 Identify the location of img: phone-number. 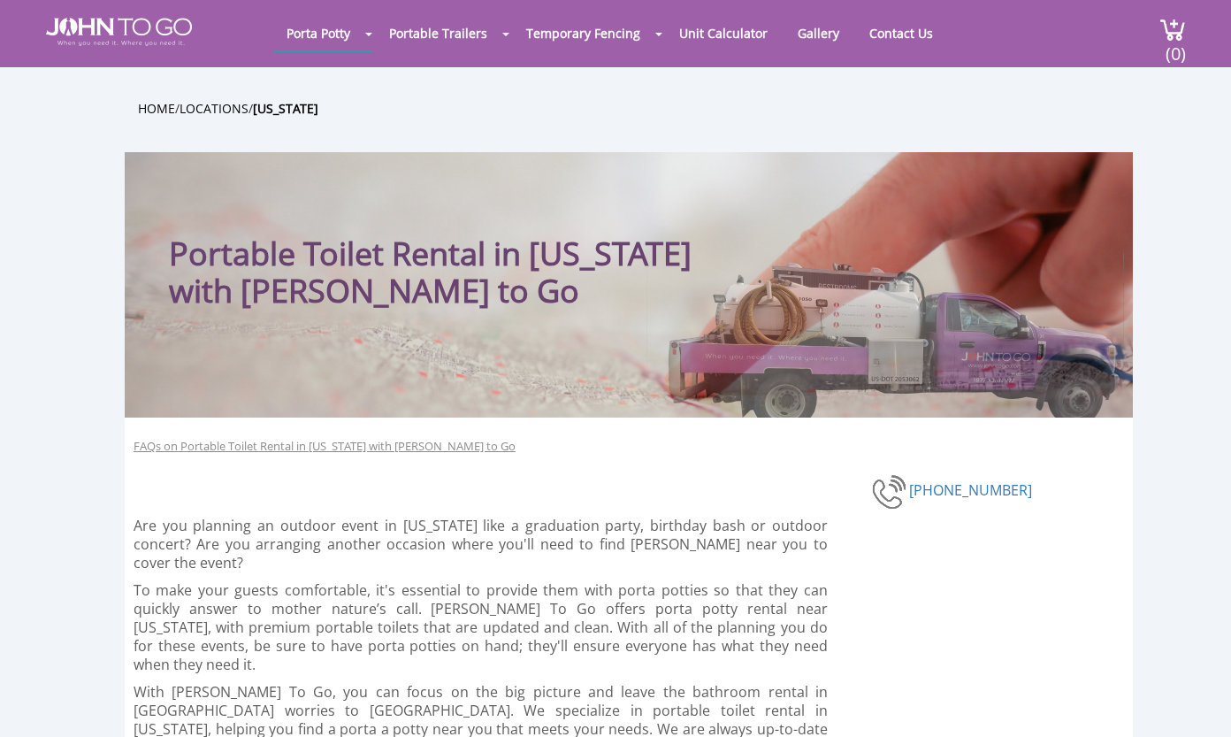
(891, 492).